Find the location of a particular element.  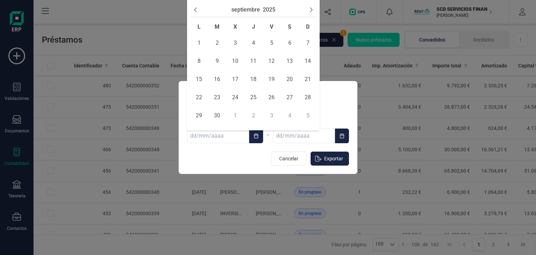

td: 20/09/2025 is located at coordinates (290, 79).